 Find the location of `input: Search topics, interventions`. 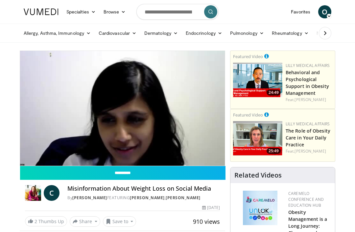

input: Search topics, interventions is located at coordinates (177, 12).